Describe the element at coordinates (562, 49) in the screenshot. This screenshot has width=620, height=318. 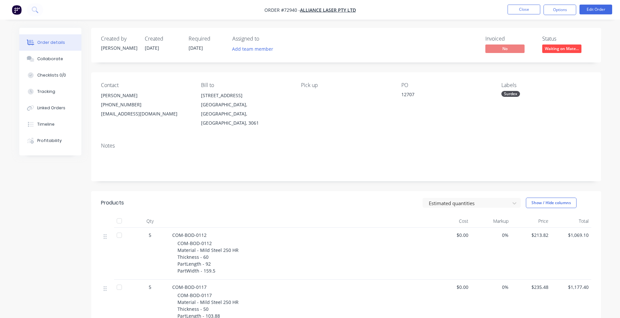
I see `button: Waiting on Mate...` at that location.